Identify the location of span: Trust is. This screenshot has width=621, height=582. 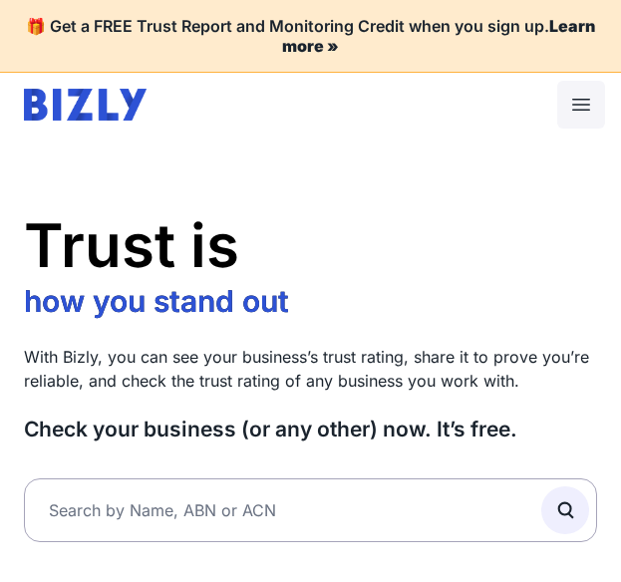
(132, 245).